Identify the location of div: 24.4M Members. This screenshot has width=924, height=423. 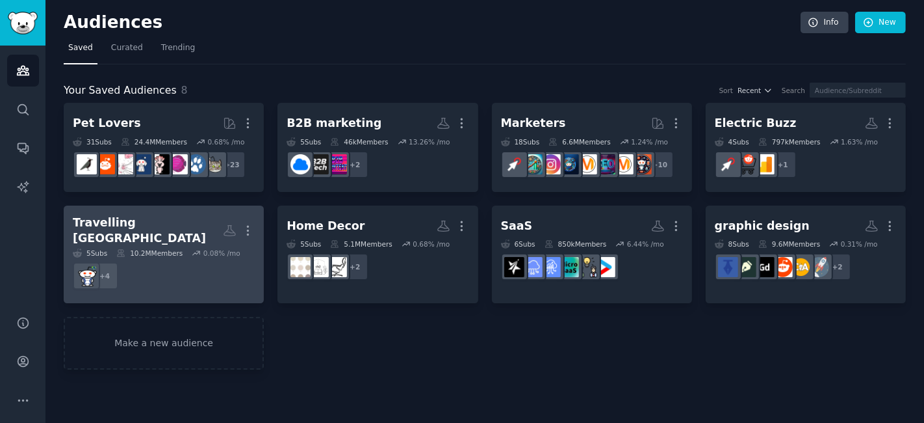
(154, 142).